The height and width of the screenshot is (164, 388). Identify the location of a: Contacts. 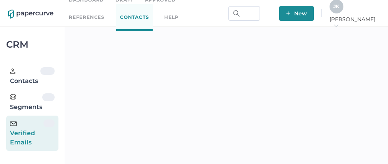
(134, 17).